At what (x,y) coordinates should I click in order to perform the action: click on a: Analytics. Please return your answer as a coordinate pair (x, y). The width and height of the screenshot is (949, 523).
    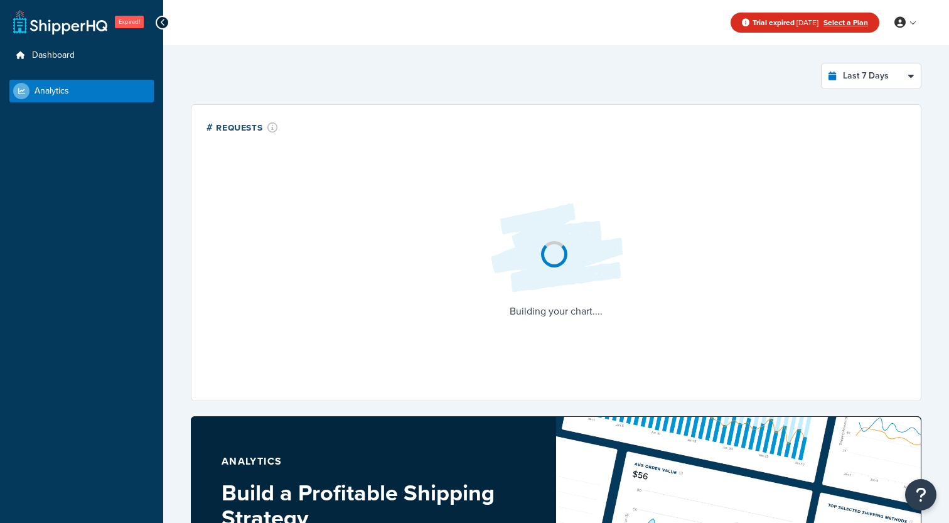
    Looking at the image, I should click on (82, 91).